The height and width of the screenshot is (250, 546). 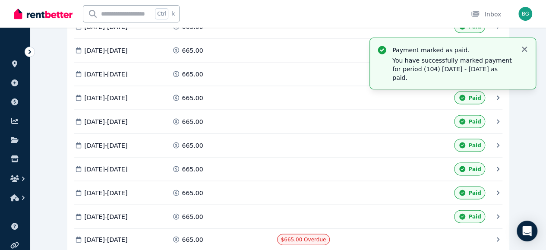 What do you see at coordinates (525, 14) in the screenshot?
I see `img: Behrouz Gholami` at bounding box center [525, 14].